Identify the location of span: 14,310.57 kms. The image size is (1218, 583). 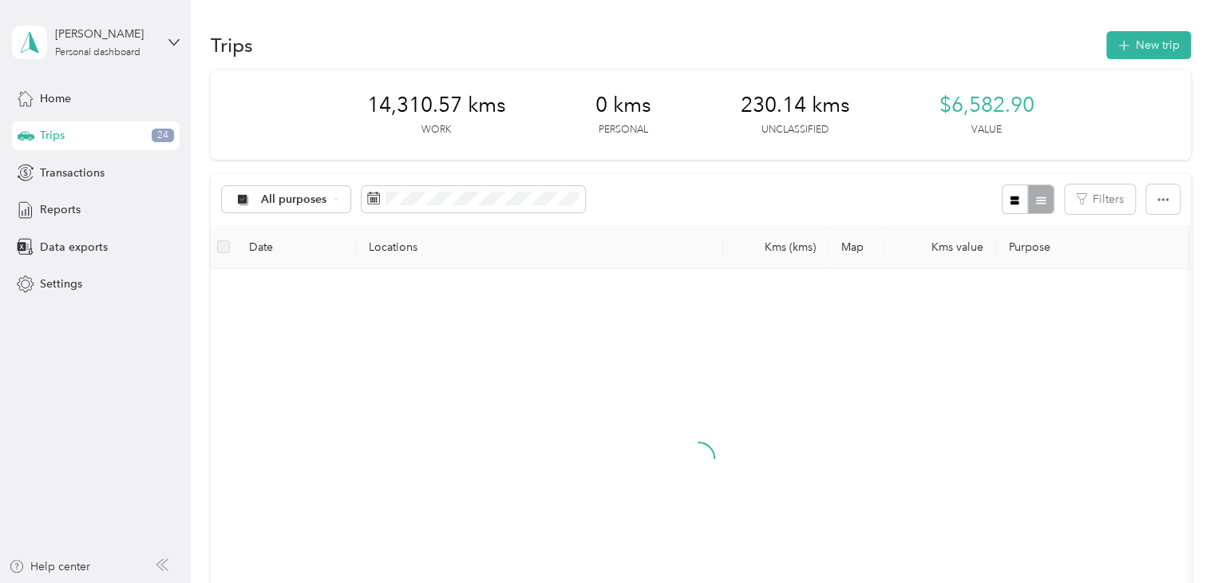
(437, 105).